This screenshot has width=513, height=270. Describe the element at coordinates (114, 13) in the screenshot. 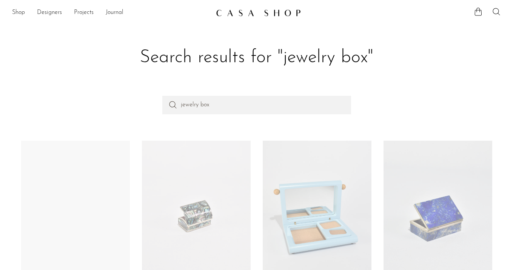

I see `a: Journal` at that location.